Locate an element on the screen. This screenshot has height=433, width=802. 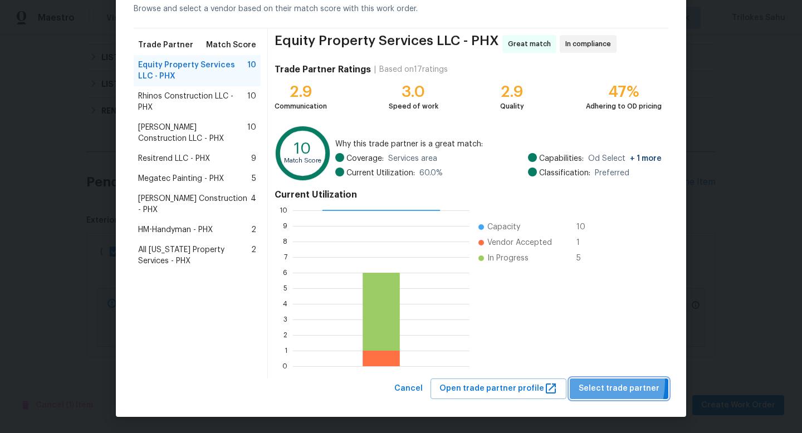
span: Classification: is located at coordinates (565, 173).